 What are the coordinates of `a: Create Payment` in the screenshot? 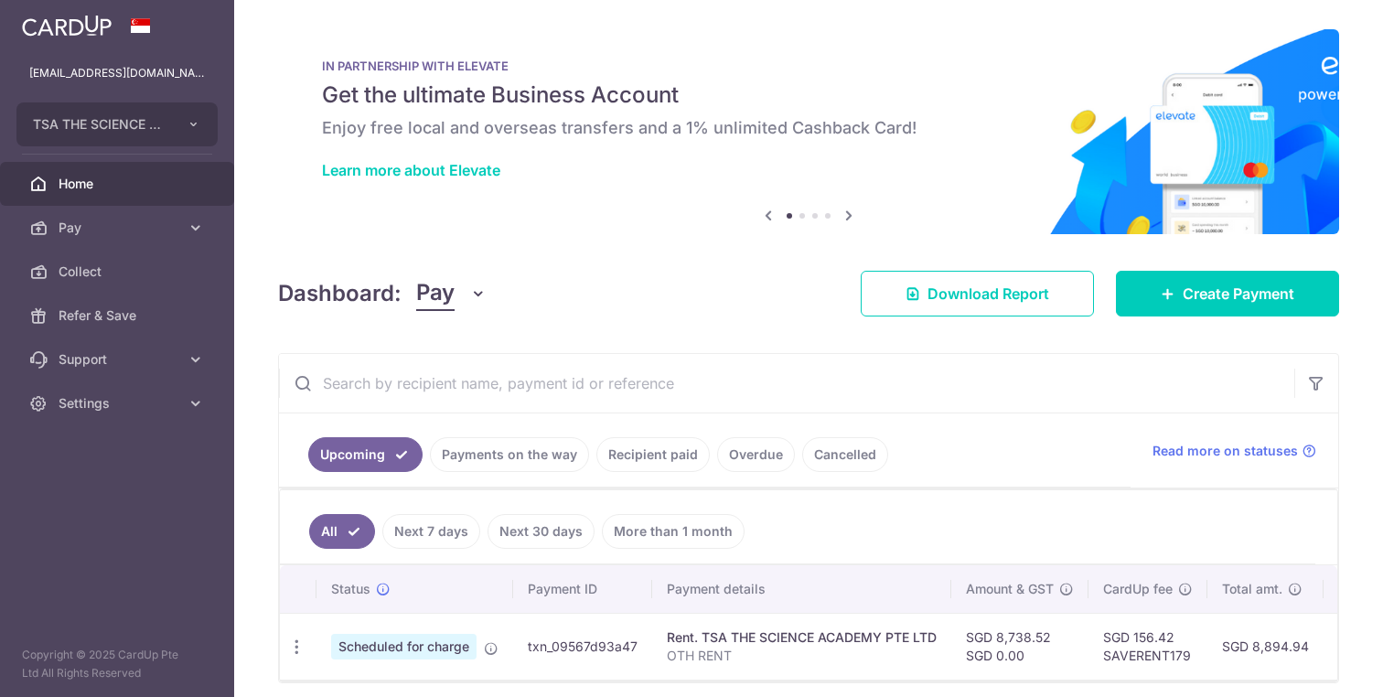 It's located at (1227, 294).